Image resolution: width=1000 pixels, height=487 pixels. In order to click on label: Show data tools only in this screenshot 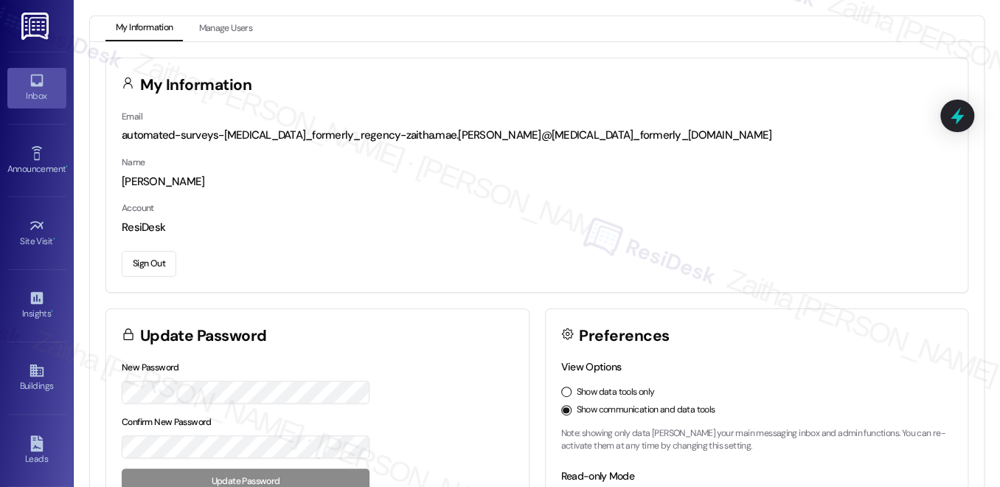, I will do `click(616, 392)`.